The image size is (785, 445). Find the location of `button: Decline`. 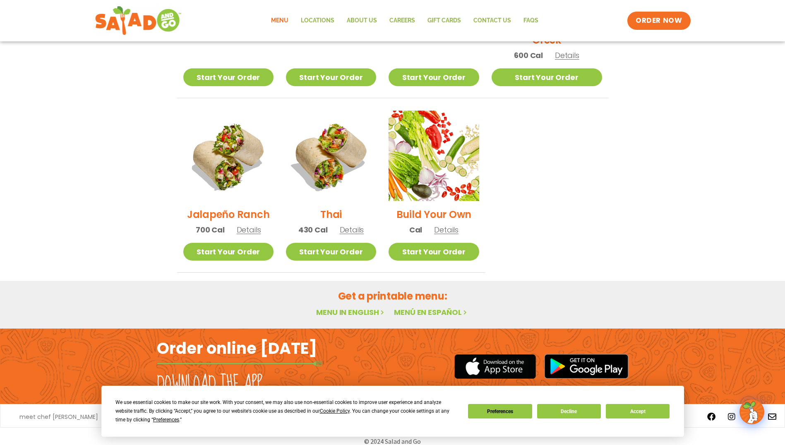

button: Decline is located at coordinates (569, 411).